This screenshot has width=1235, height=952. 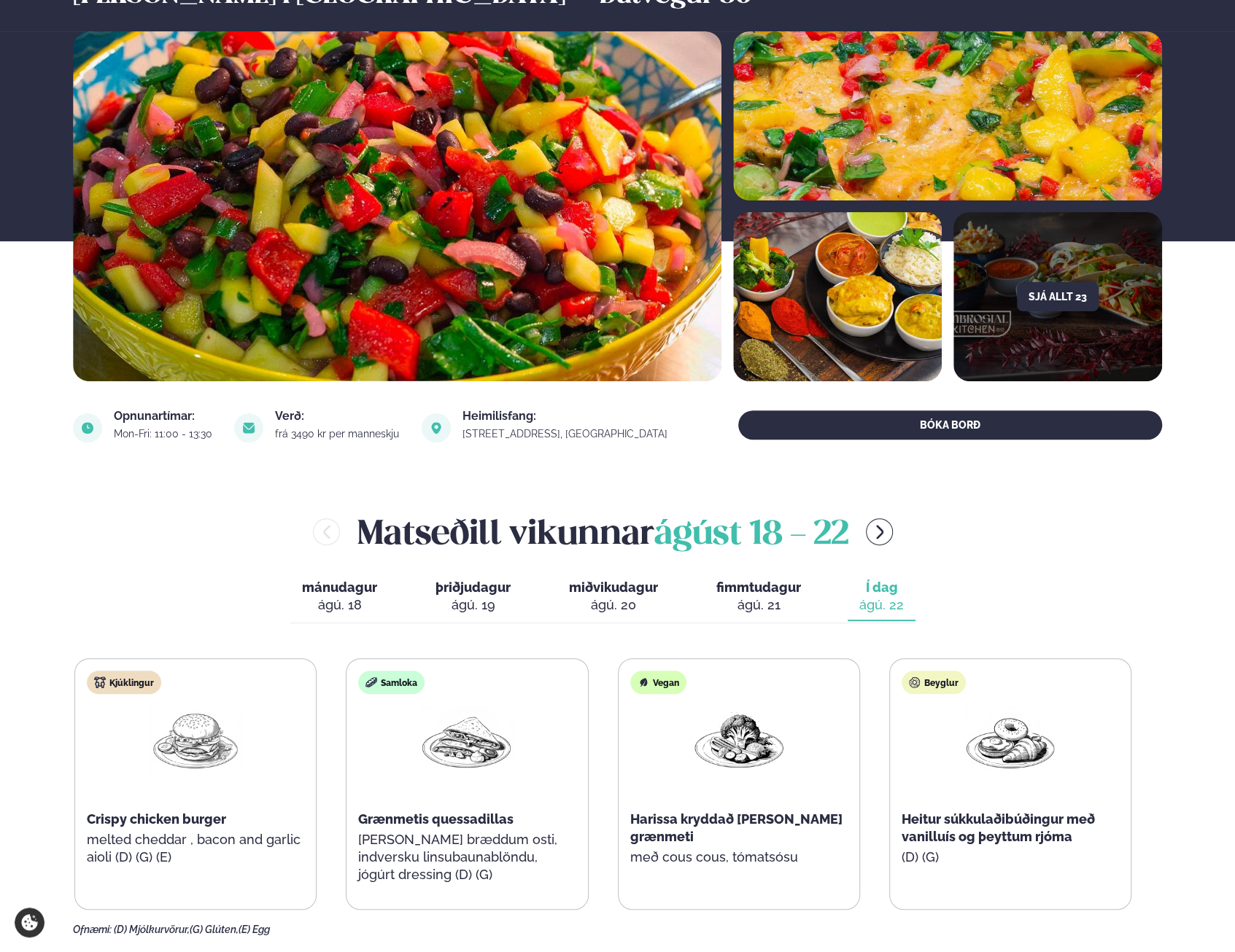 What do you see at coordinates (997, 828) in the screenshot?
I see `span: Heitur súkkulaðibúðingur með vanilluís og þeyttum rjóma` at bounding box center [997, 828].